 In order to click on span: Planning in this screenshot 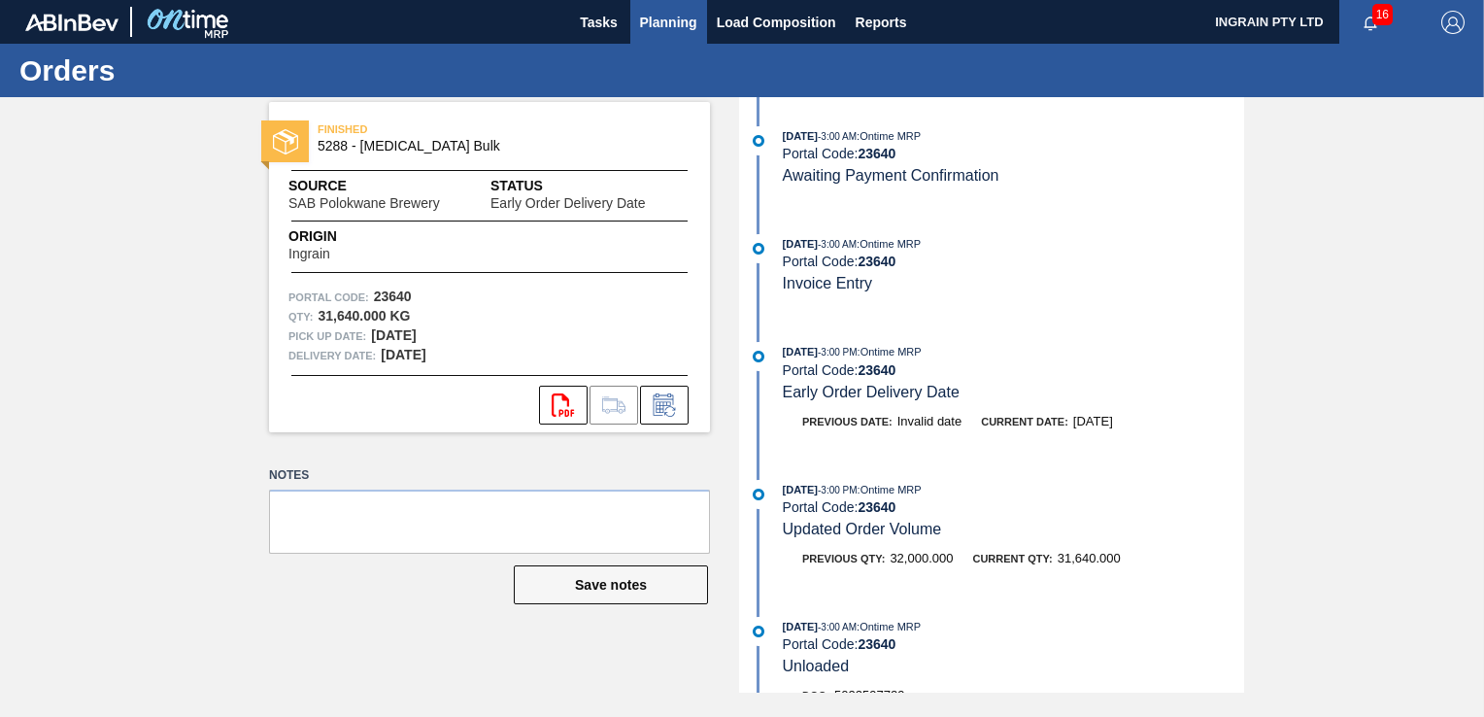, I will do `click(668, 22)`.